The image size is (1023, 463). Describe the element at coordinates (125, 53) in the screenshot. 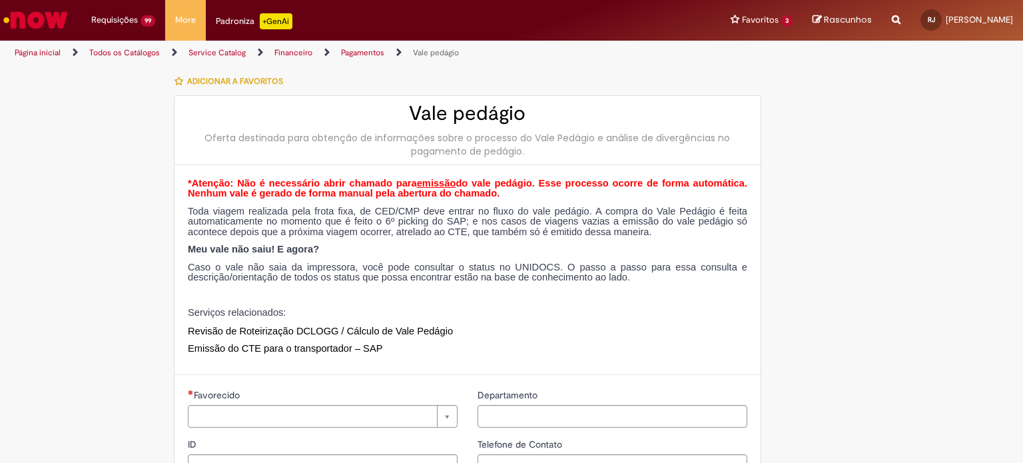

I see `a: Todos os Catálogos` at that location.